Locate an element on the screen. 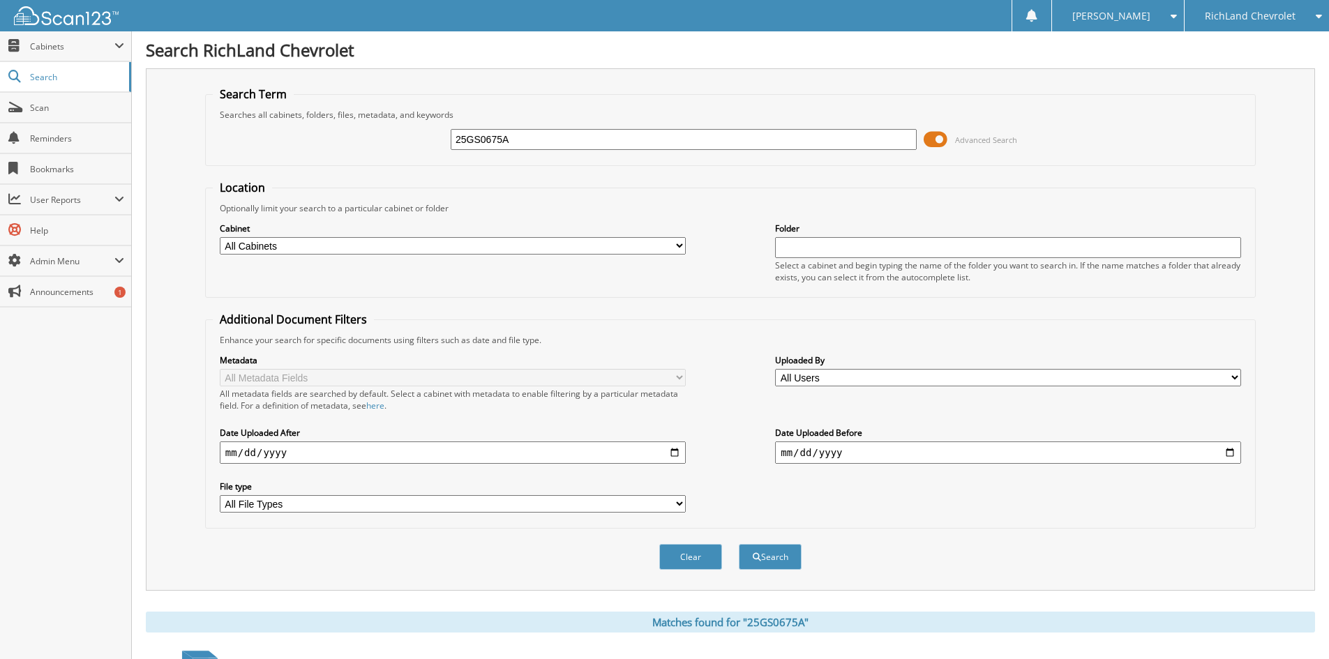 The image size is (1329, 659). input: end is located at coordinates (1008, 453).